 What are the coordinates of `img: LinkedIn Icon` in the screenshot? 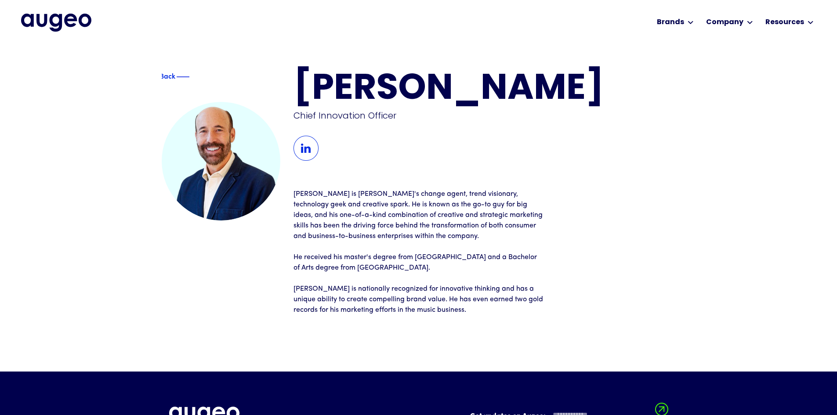 It's located at (306, 148).